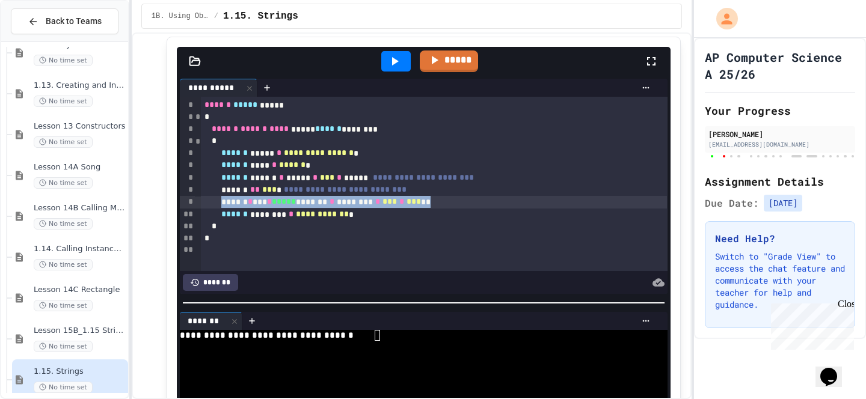 This screenshot has width=866, height=399. What do you see at coordinates (79, 290) in the screenshot?
I see `span: Lesson 14C Rectangle` at bounding box center [79, 290].